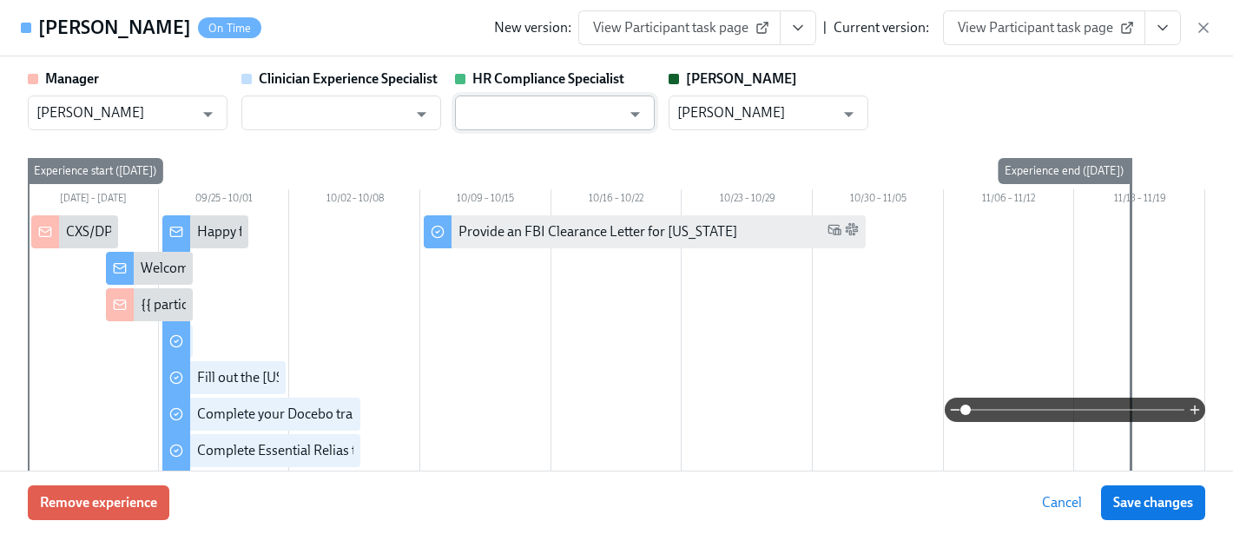  What do you see at coordinates (548, 78) in the screenshot?
I see `strong: HR Compliance Specialist` at bounding box center [548, 78].